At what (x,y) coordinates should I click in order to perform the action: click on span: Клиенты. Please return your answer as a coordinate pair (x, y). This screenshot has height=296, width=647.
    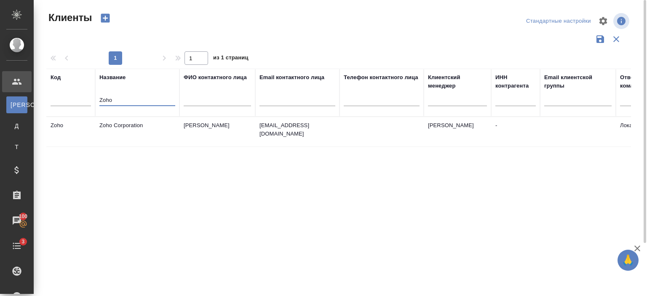
    Looking at the image, I should click on (69, 18).